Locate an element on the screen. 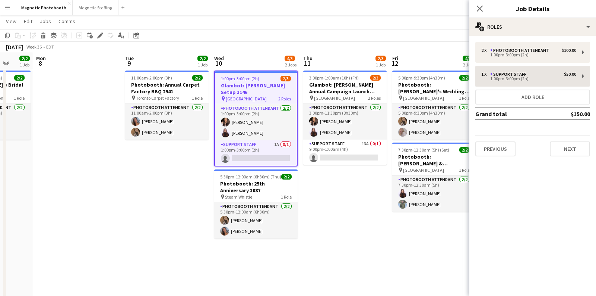  span: 11 is located at coordinates (307, 63).